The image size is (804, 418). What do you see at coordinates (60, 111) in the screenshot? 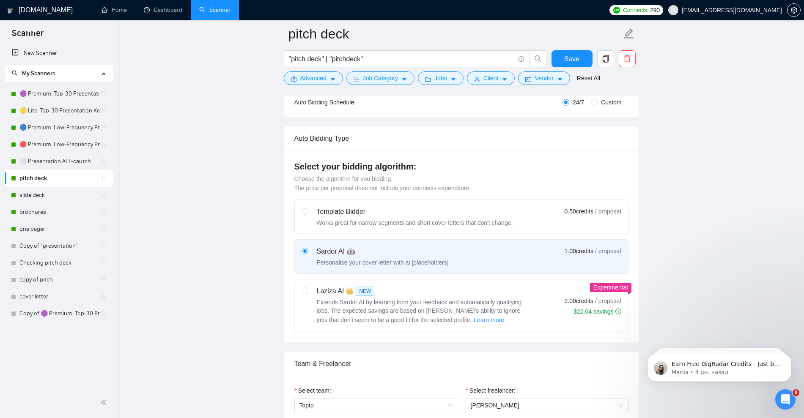
I see `a: 🟡 Lite: Top-30 Presentation Keywords` at bounding box center [60, 111].